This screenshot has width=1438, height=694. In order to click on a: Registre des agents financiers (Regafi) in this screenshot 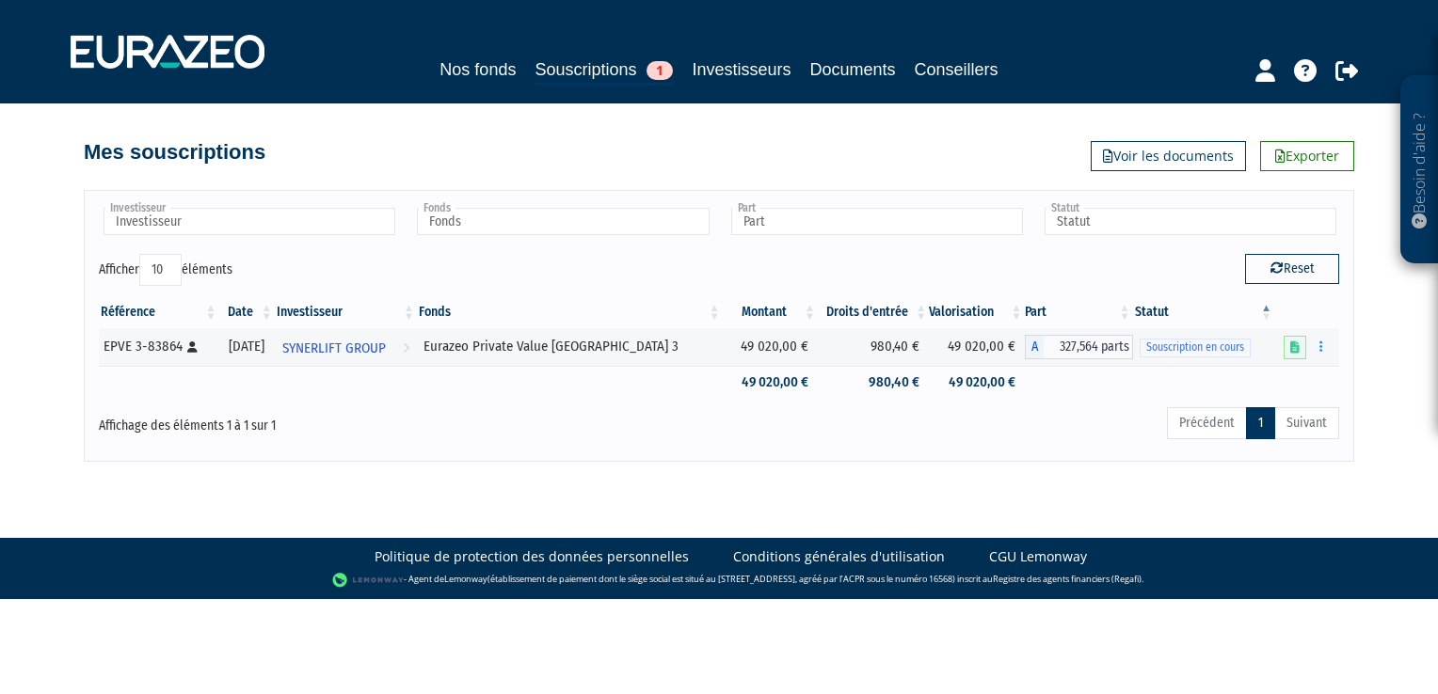, I will do `click(1067, 579)`.